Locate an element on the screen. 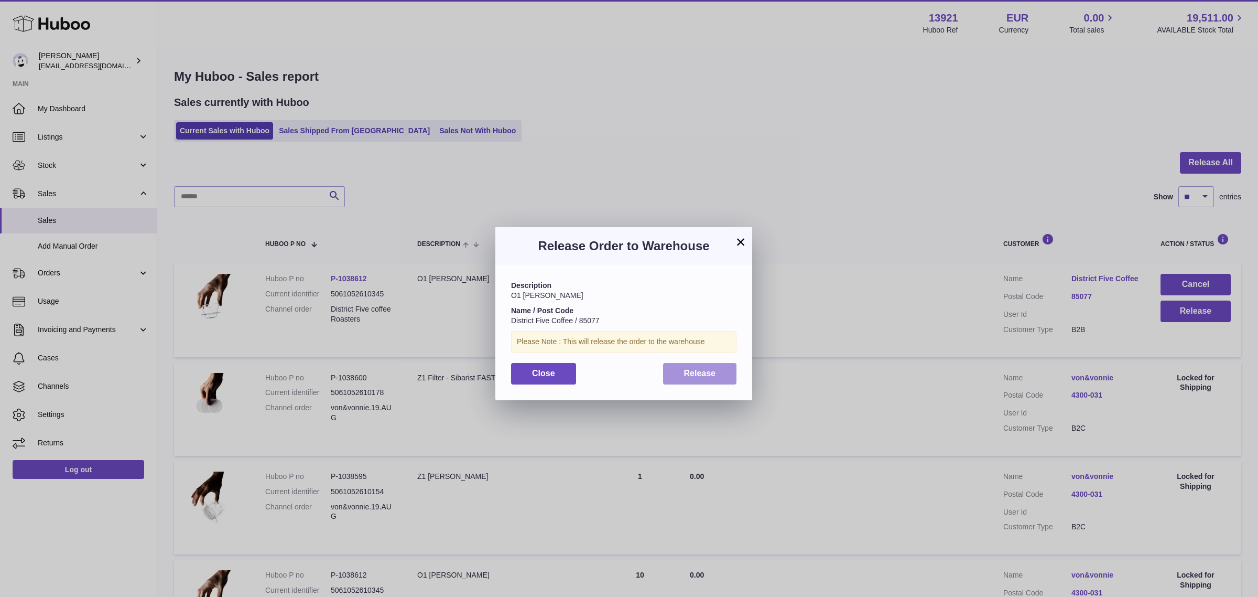 This screenshot has width=1258, height=597. strong: Name / Post Code is located at coordinates (542, 310).